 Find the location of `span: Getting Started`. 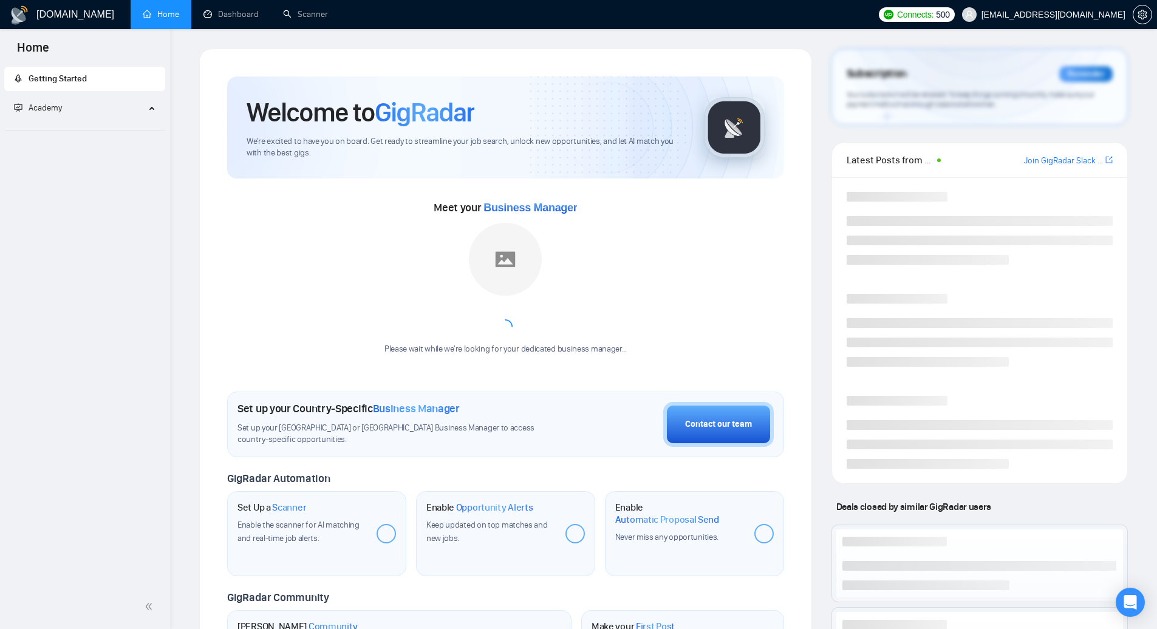

span: Getting Started is located at coordinates (58, 78).